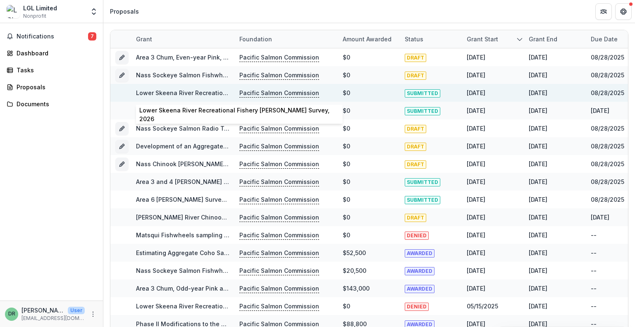  I want to click on span: Notifications, so click(52, 36).